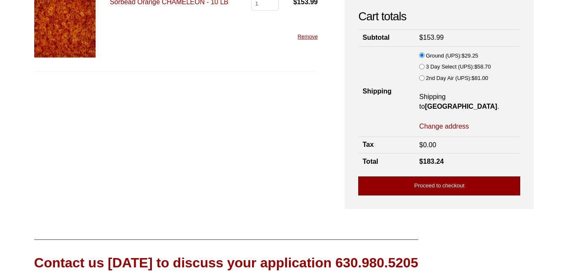 This screenshot has width=568, height=275. What do you see at coordinates (444, 126) in the screenshot?
I see `a: Change address` at bounding box center [444, 126].